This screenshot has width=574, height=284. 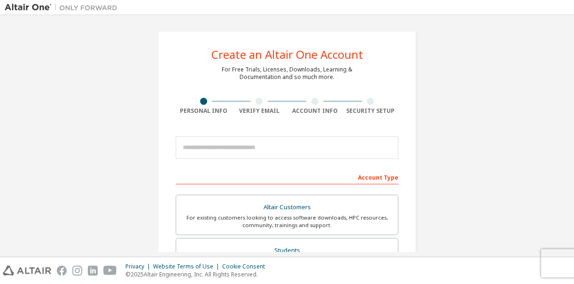 I want to click on img: altair_logo.svg, so click(x=27, y=270).